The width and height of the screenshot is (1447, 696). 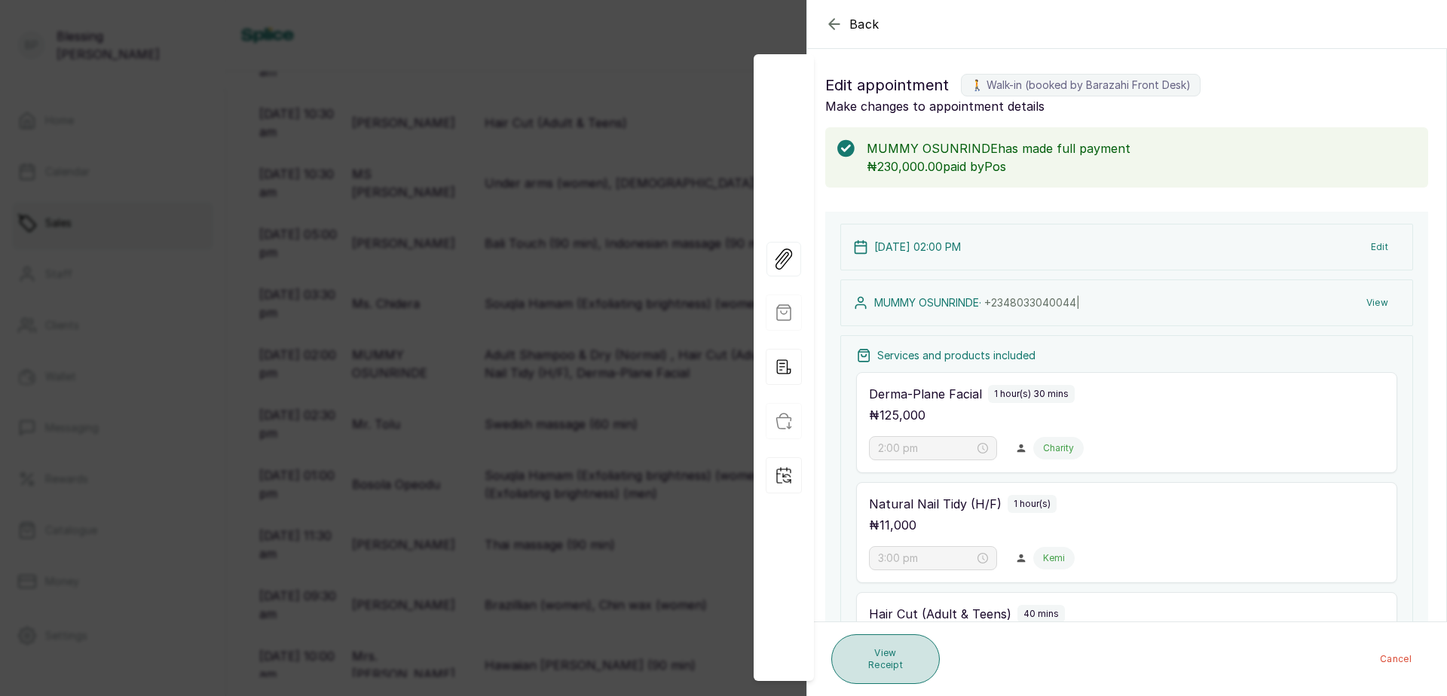 What do you see at coordinates (1053, 558) in the screenshot?
I see `p: Kemi` at bounding box center [1053, 558].